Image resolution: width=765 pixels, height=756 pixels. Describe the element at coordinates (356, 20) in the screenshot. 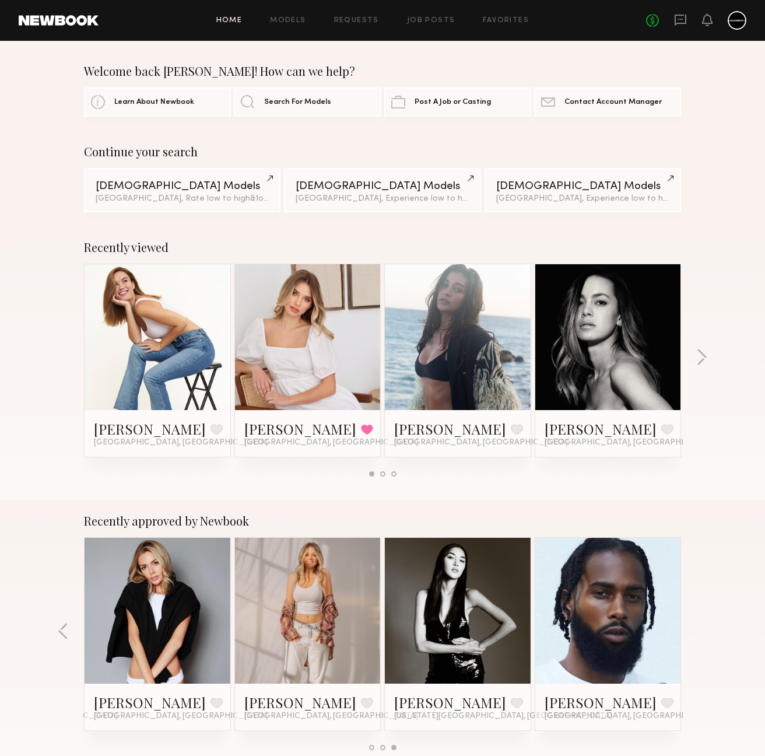

I see `a: Requests` at that location.